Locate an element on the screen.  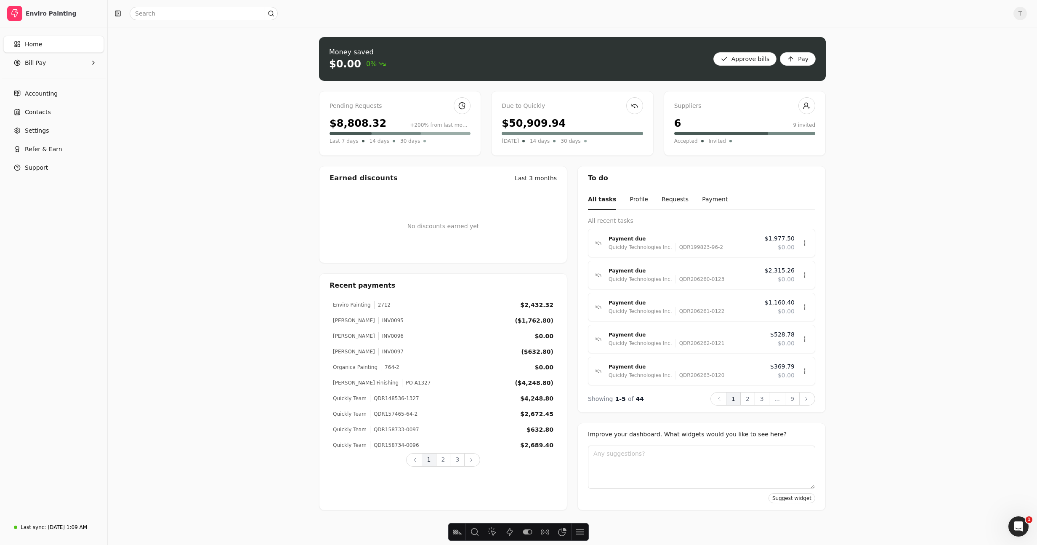
div: $2,689.40 is located at coordinates (537, 445).